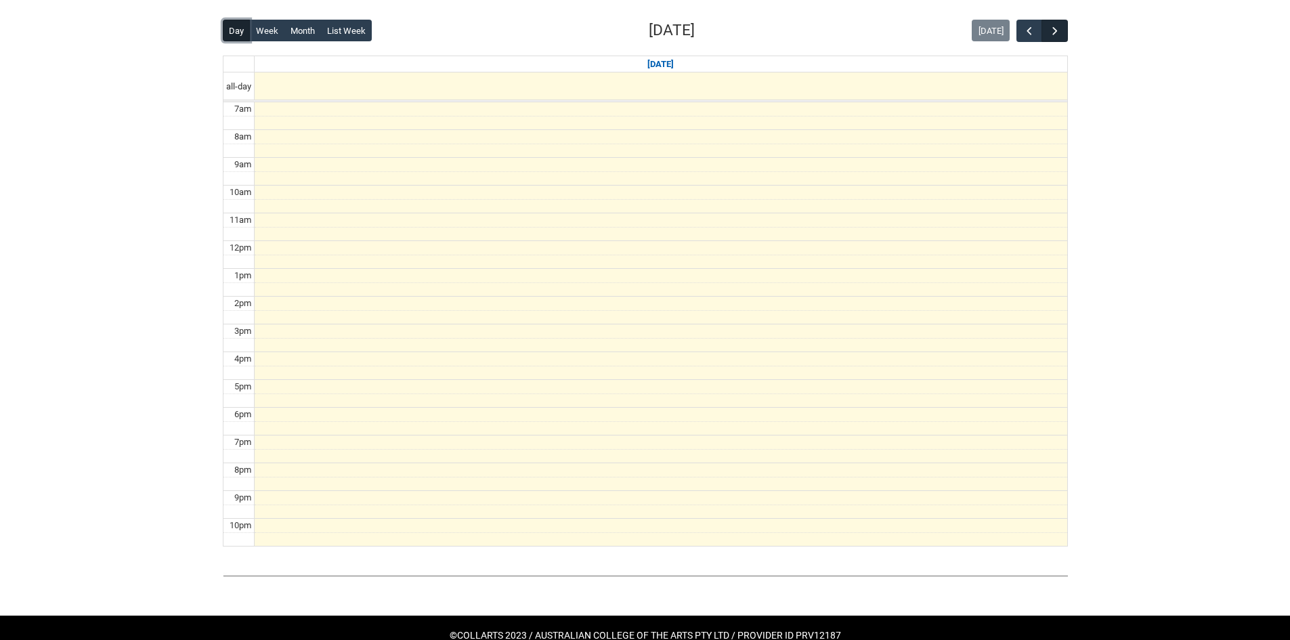 This screenshot has height=640, width=1290. Describe the element at coordinates (242, 359) in the screenshot. I see `div: 4pm` at that location.